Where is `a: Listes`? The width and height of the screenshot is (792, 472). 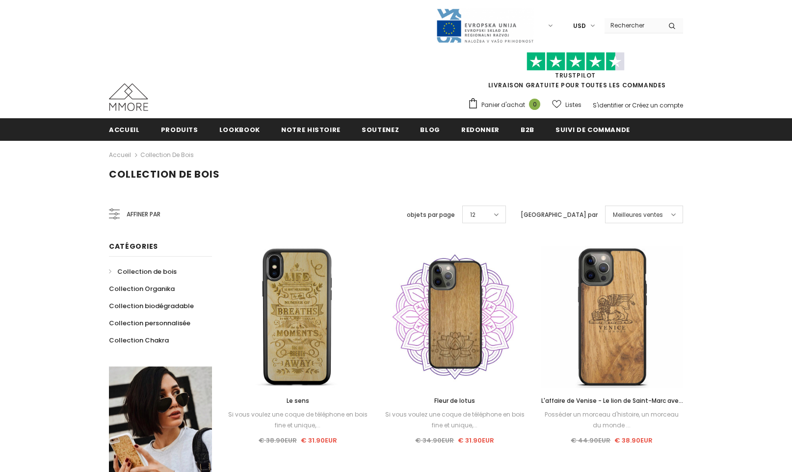 a: Listes is located at coordinates (567, 104).